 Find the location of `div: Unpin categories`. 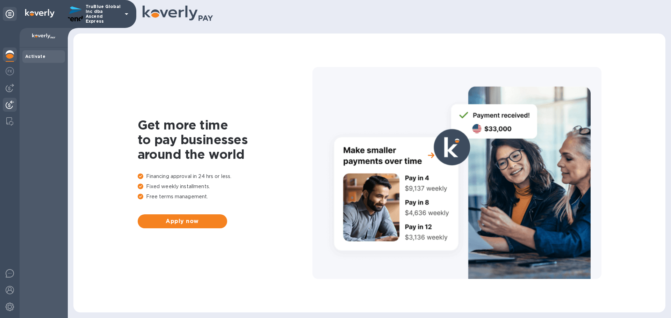

div: Unpin categories is located at coordinates (10, 14).